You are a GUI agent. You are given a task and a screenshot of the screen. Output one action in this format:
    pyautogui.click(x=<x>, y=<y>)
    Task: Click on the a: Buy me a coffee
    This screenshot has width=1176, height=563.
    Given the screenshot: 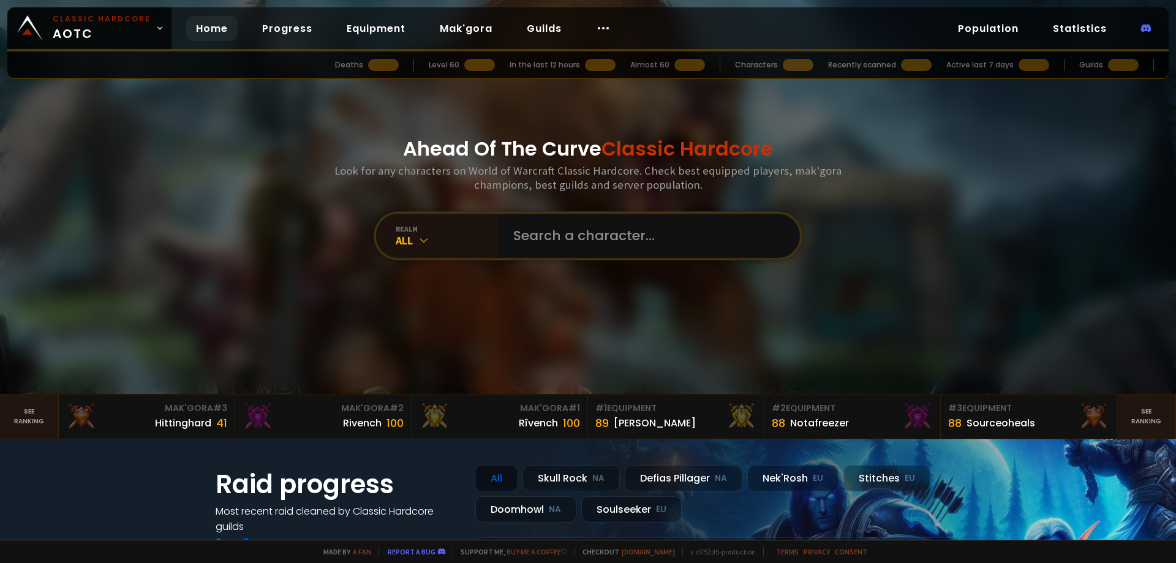 What is the action you would take?
    pyautogui.click(x=536, y=551)
    